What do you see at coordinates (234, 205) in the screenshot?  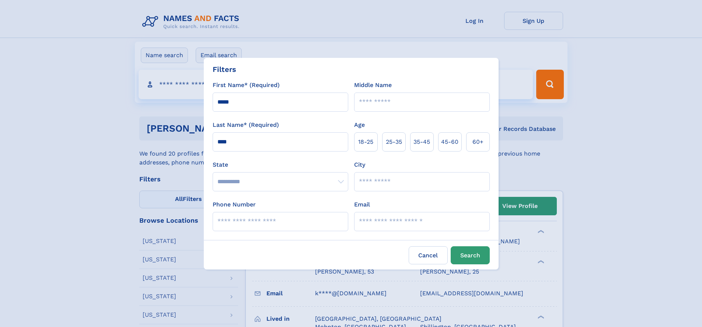 I see `label: Phone Number` at bounding box center [234, 205].